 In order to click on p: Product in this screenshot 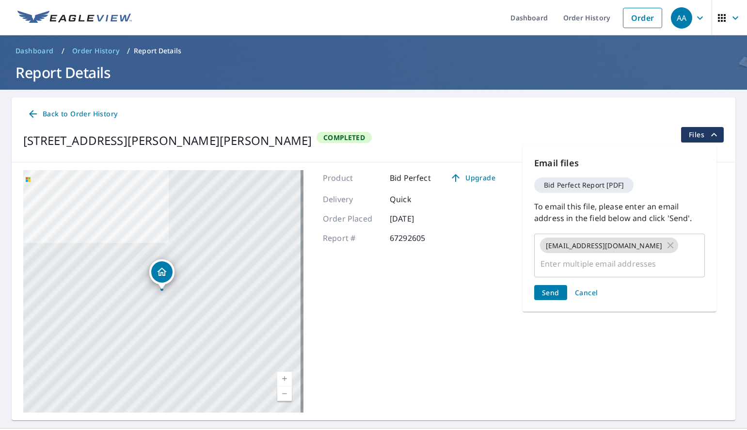, I will do `click(352, 178)`.